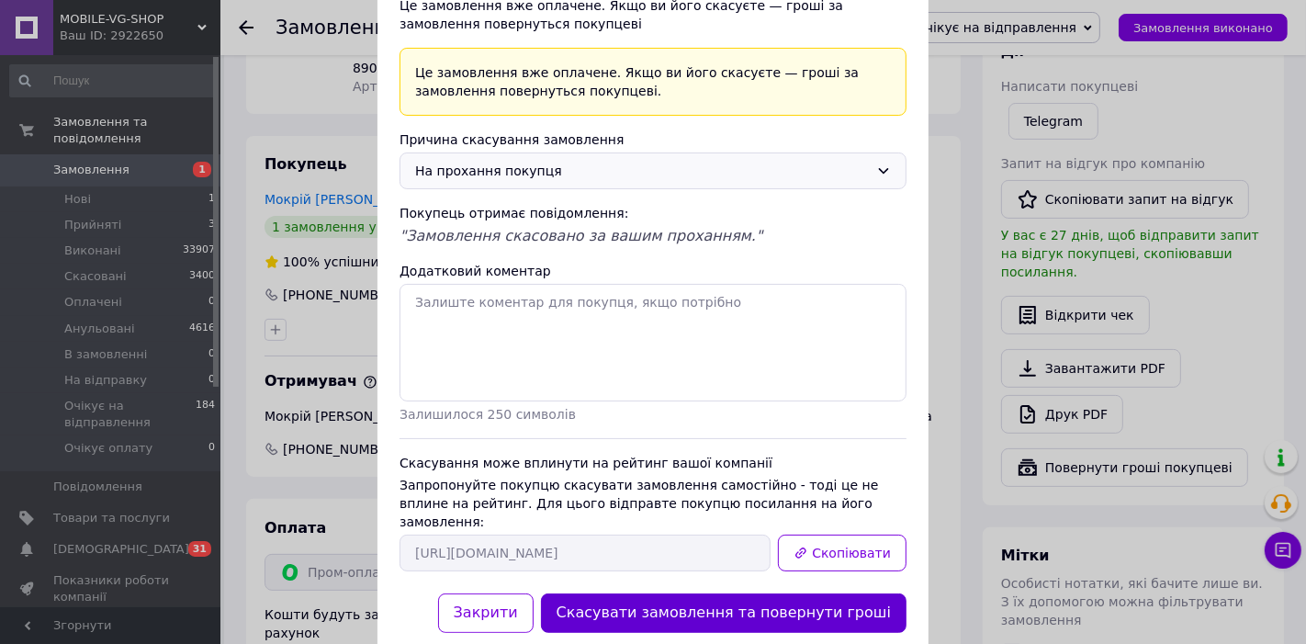 This screenshot has width=1306, height=644. I want to click on div: Запропонуйте покупцю скасувати замовлення самостійно - тоді це не вплине на рейтинг. Для цього ві..., so click(653, 503).